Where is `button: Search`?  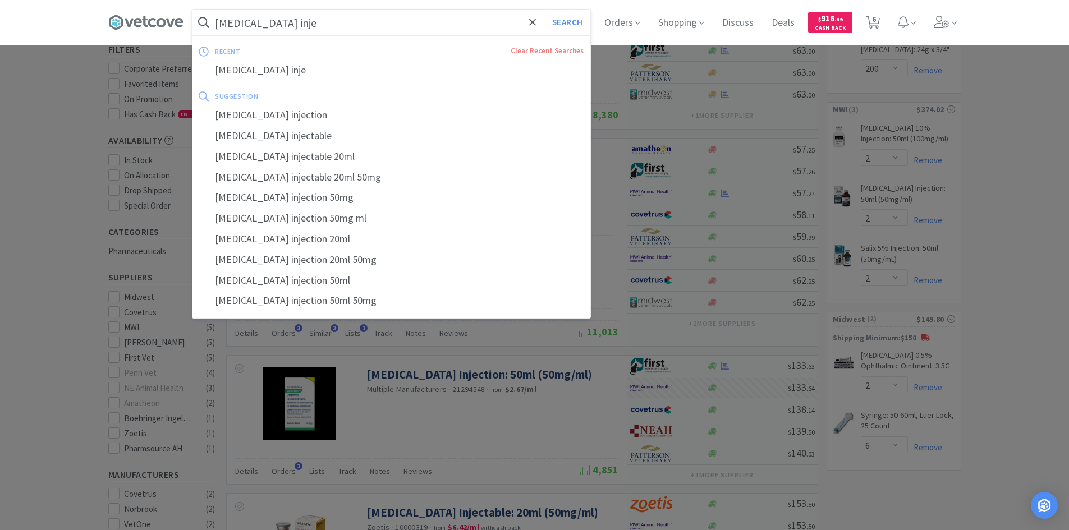 button: Search is located at coordinates (567, 22).